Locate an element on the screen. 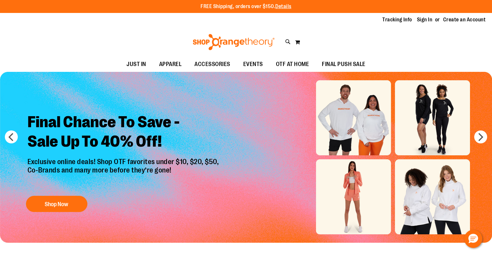  h2: Final Chance To Save - Sale Up To 40% Off! is located at coordinates (124, 132).